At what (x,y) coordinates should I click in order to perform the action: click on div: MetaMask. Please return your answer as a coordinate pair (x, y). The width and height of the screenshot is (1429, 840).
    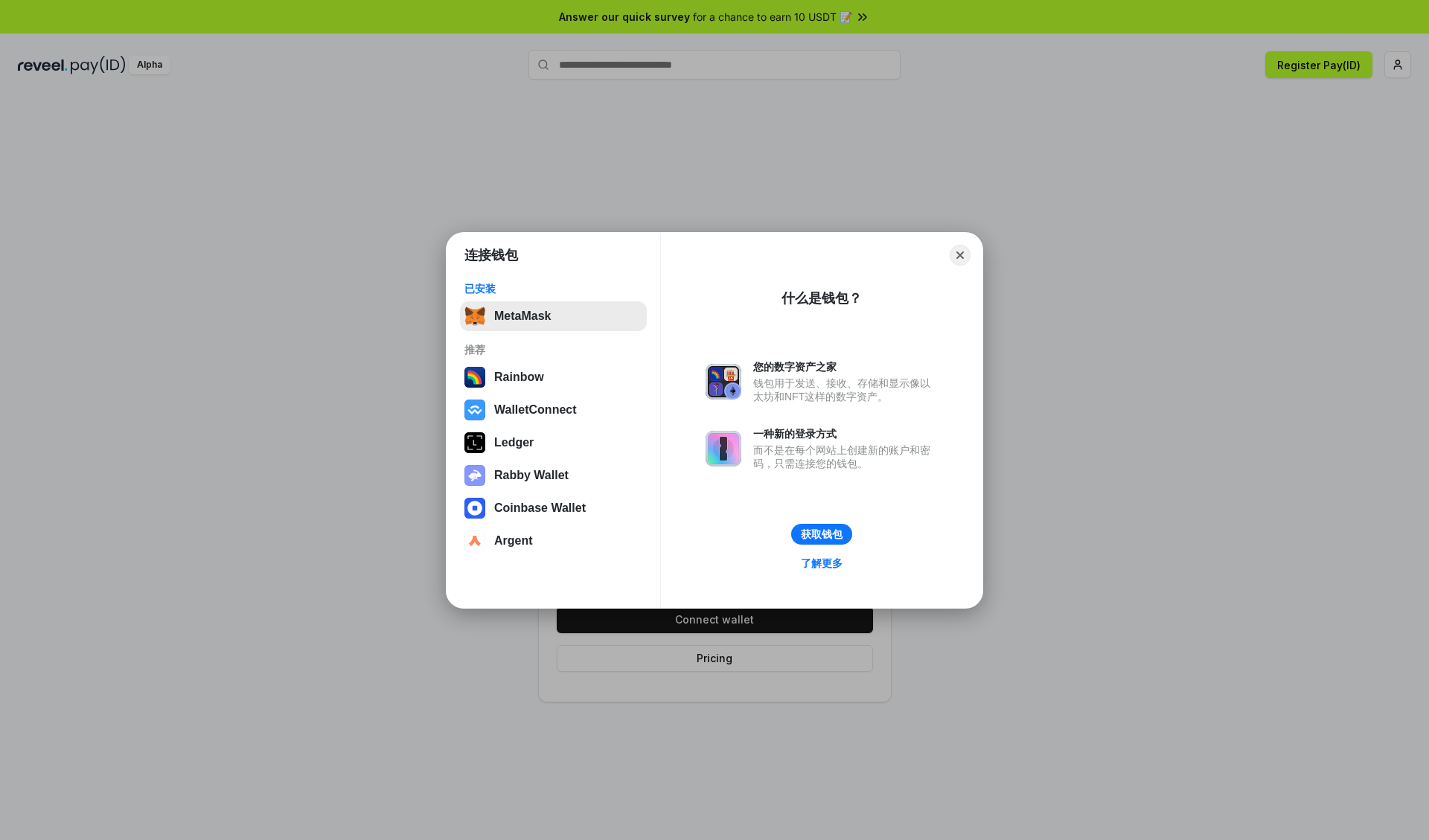
    Looking at the image, I should click on (523, 316).